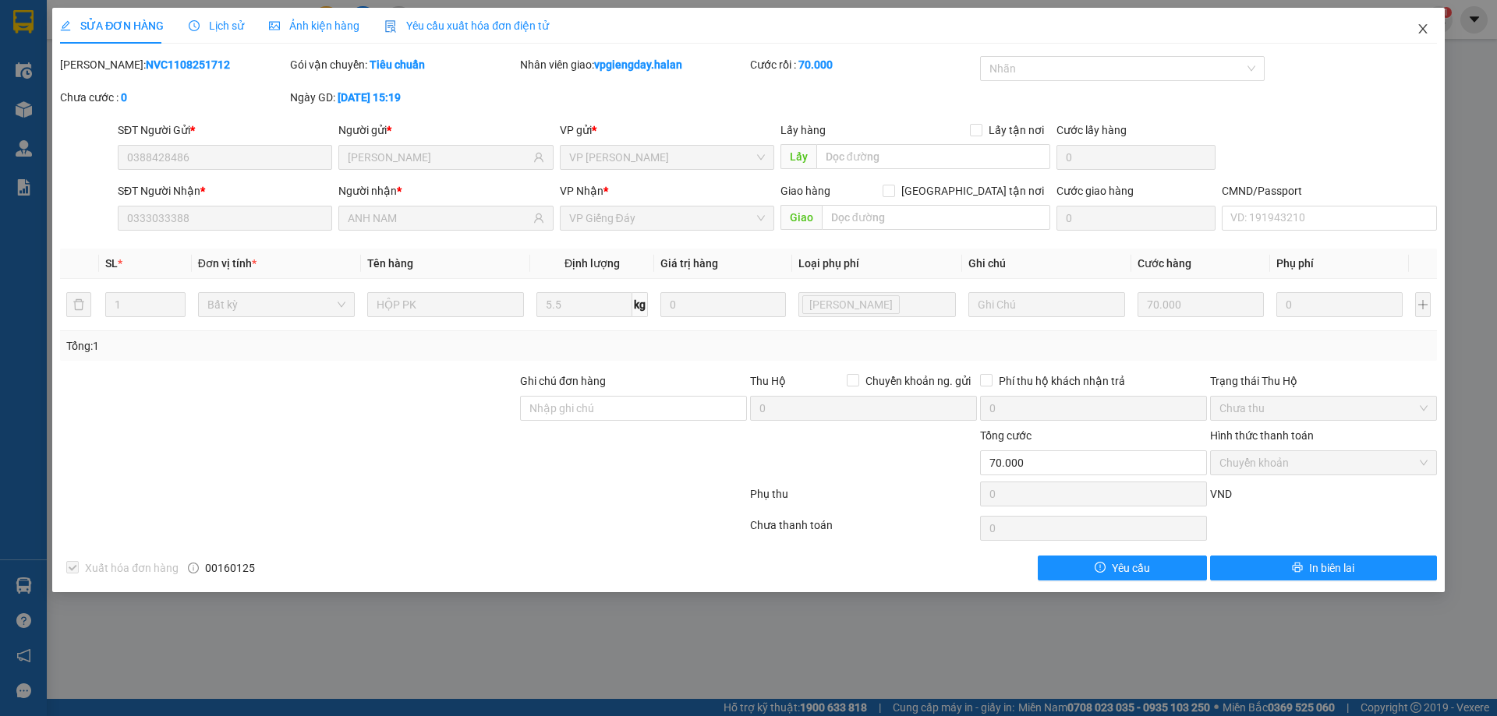 The image size is (1497, 716). What do you see at coordinates (274, 26) in the screenshot?
I see `span: picture` at bounding box center [274, 26].